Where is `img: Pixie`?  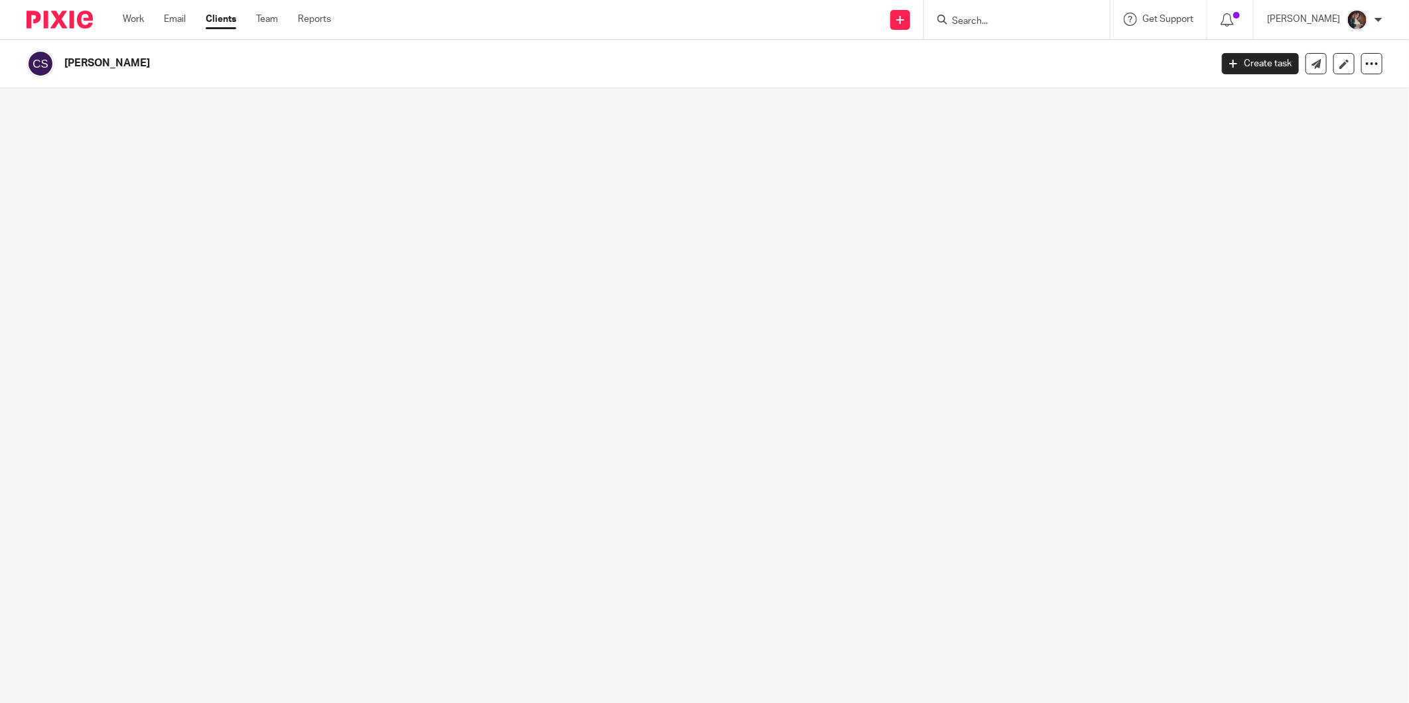
img: Pixie is located at coordinates (60, 19).